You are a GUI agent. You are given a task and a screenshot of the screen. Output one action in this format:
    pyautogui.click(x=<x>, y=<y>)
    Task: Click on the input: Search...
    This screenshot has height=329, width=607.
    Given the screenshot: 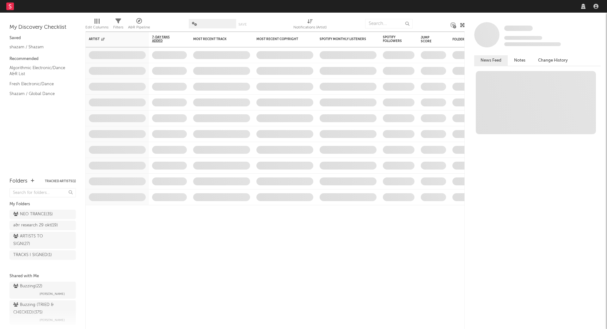 What is the action you would take?
    pyautogui.click(x=389, y=24)
    